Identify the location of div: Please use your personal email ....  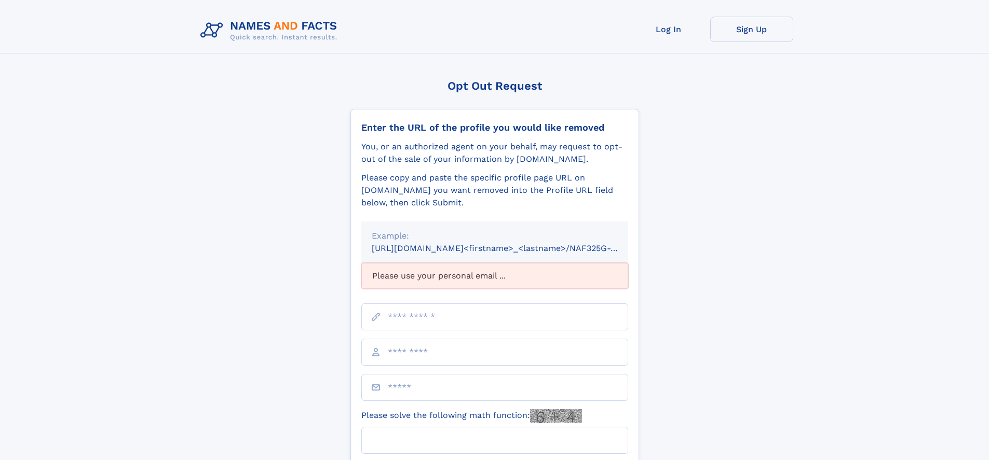
(495, 276).